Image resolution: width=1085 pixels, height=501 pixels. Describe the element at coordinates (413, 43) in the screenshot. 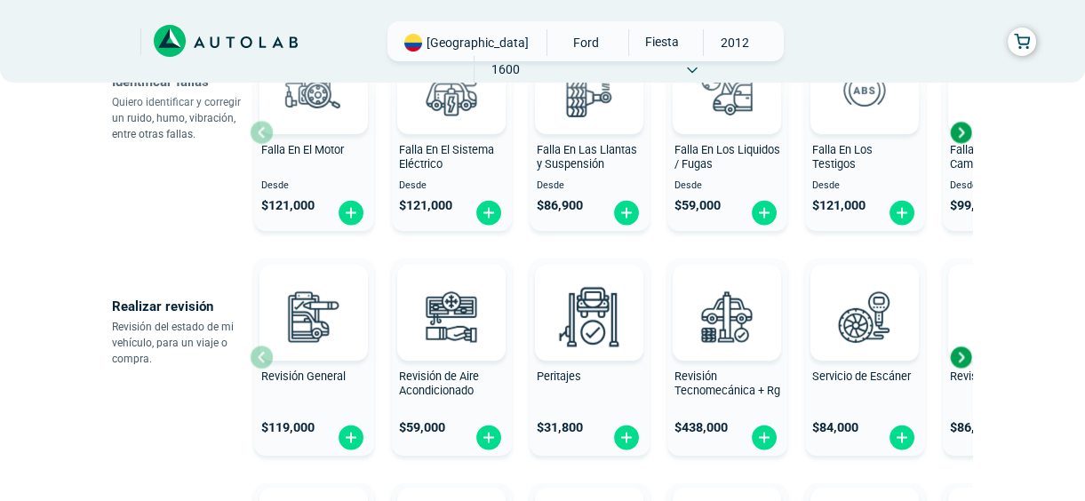

I see `img: Flag of COLOMBIA` at that location.